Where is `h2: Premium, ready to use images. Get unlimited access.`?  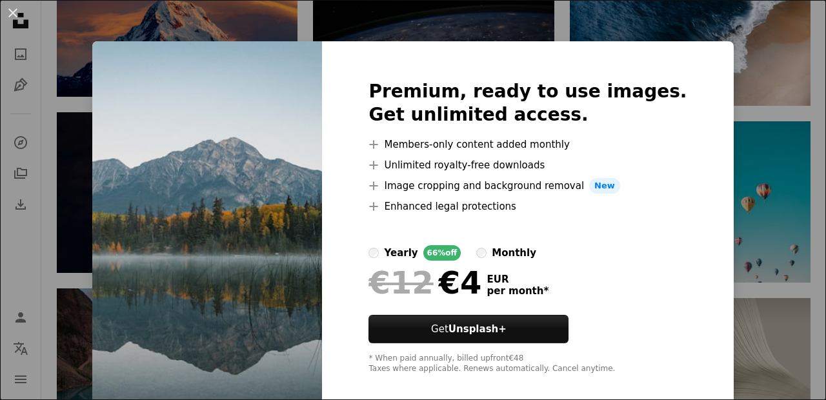 h2: Premium, ready to use images. Get unlimited access. is located at coordinates (527, 103).